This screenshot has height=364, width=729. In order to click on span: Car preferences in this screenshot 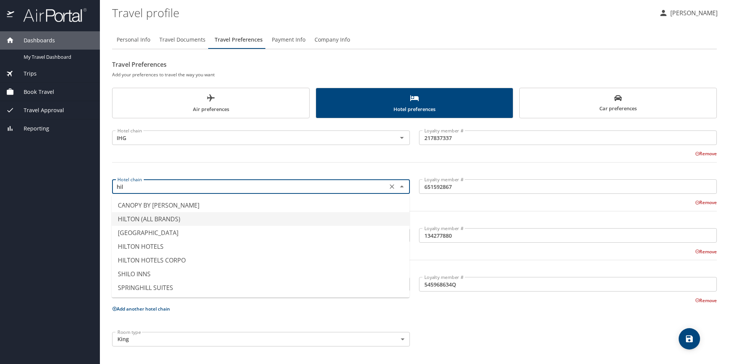, I will do `click(618, 103)`.